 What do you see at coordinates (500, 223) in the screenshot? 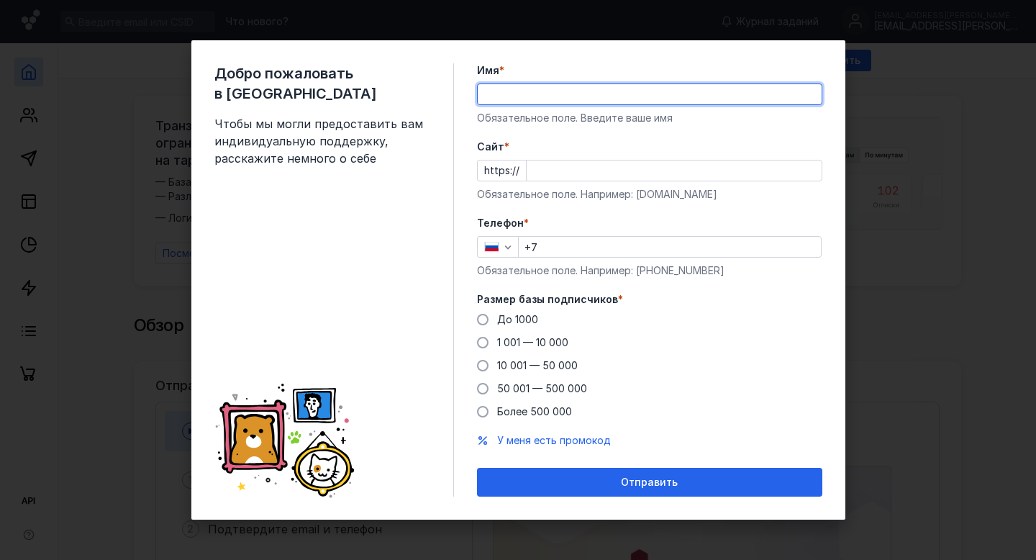
I see `span: Телефон` at bounding box center [500, 223].